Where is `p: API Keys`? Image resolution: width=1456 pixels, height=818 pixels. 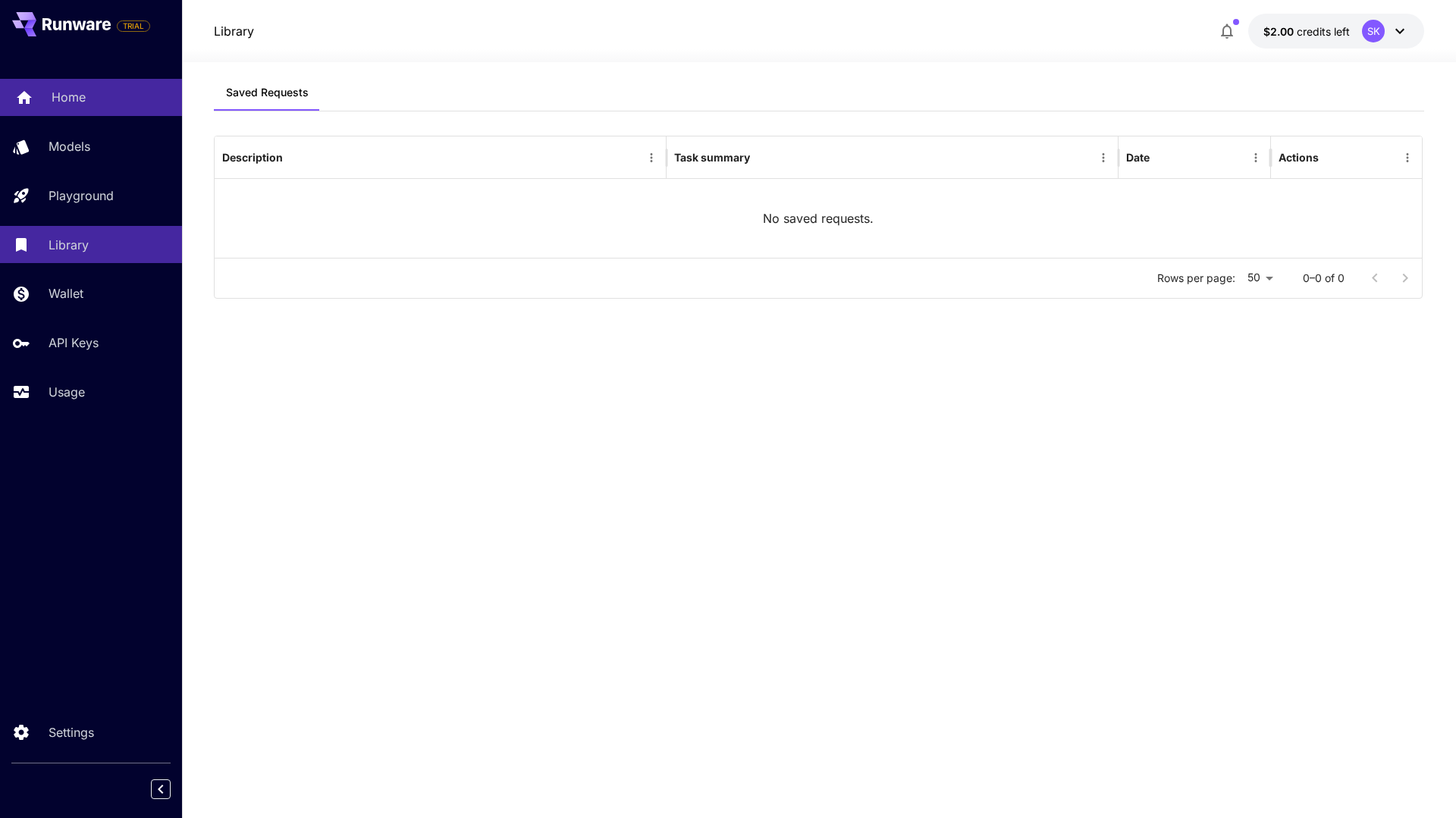
p: API Keys is located at coordinates (74, 343).